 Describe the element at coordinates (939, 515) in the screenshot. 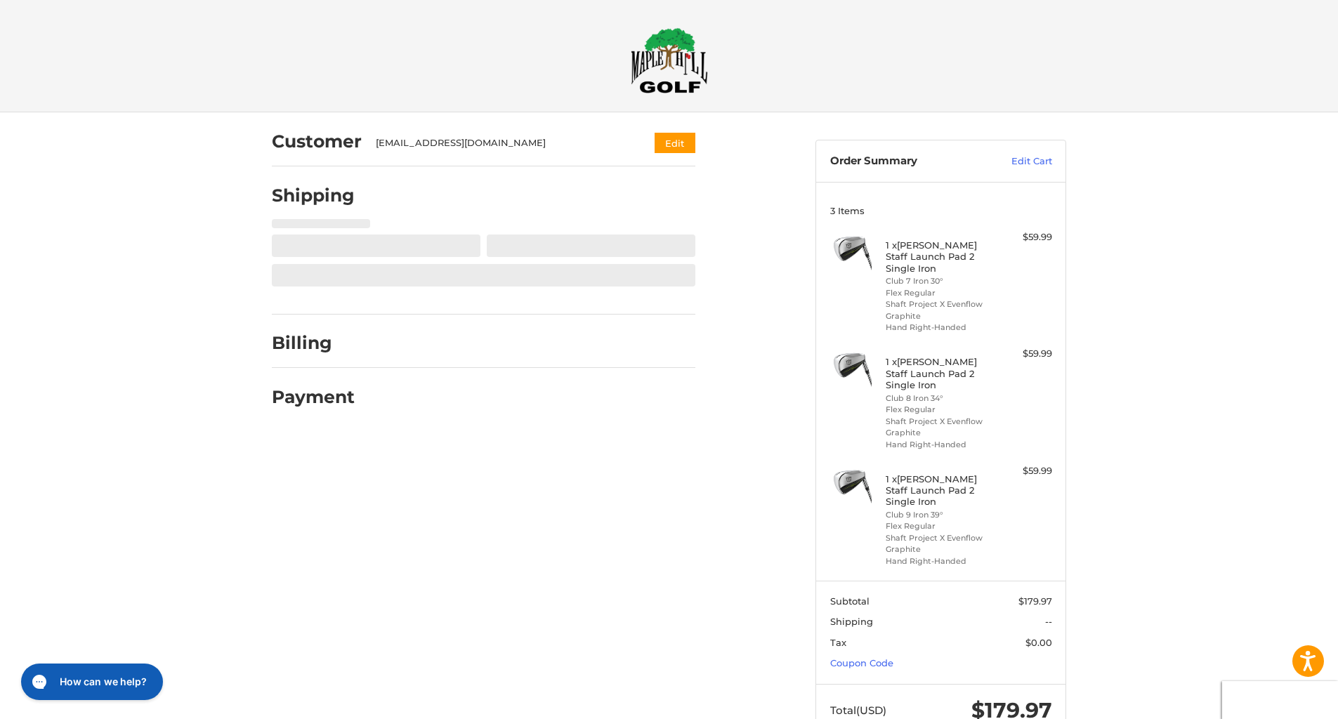

I see `li: Club 9 Iron 39°` at that location.